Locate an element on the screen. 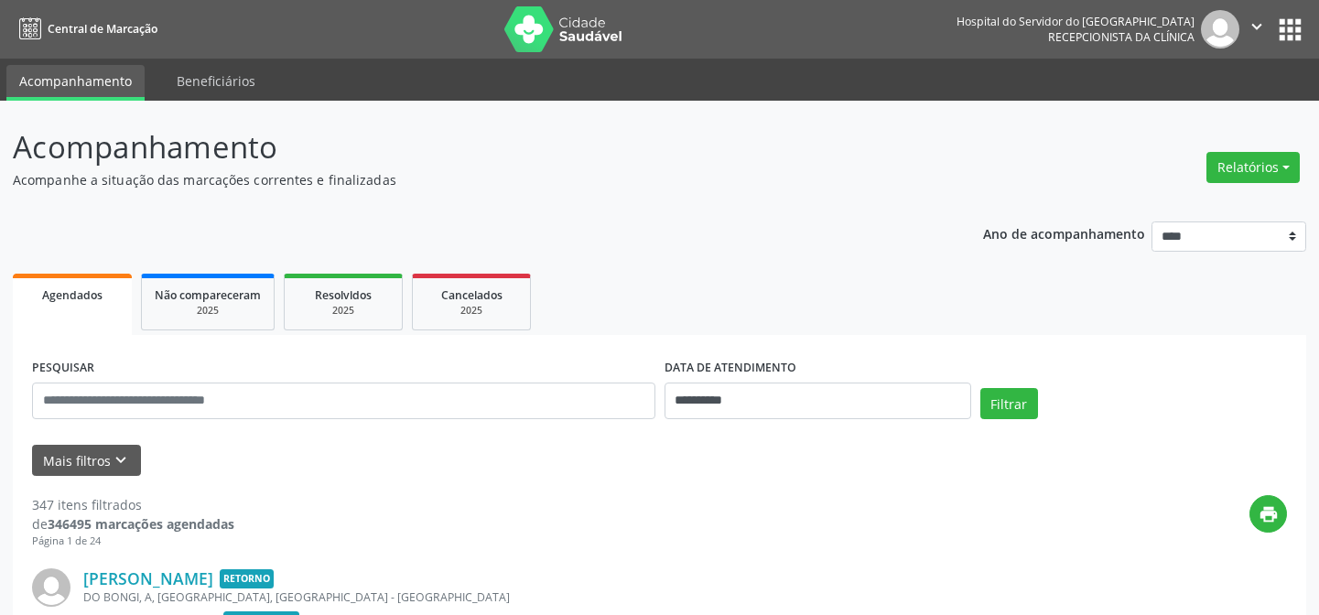 The image size is (1319, 615). span: Central de Marcação is located at coordinates (103, 28).